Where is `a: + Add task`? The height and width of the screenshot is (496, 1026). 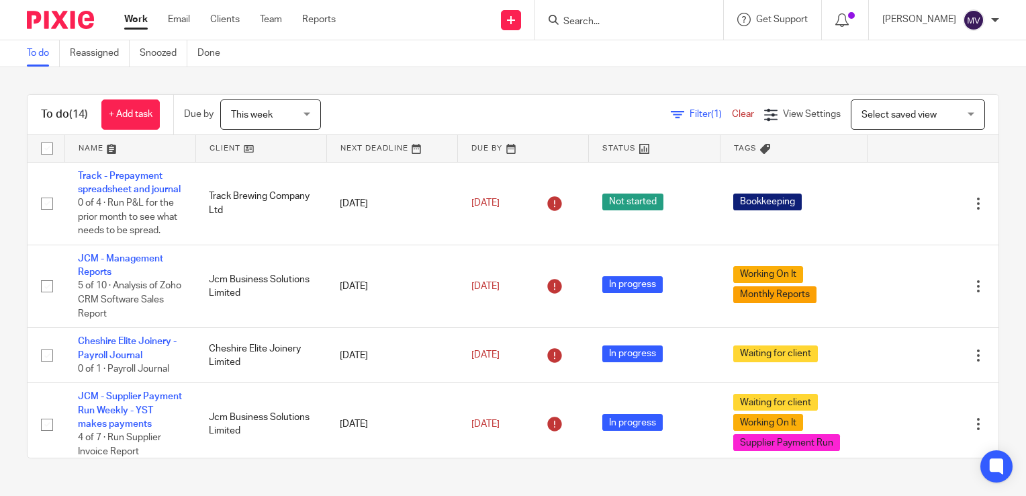 a: + Add task is located at coordinates (130, 114).